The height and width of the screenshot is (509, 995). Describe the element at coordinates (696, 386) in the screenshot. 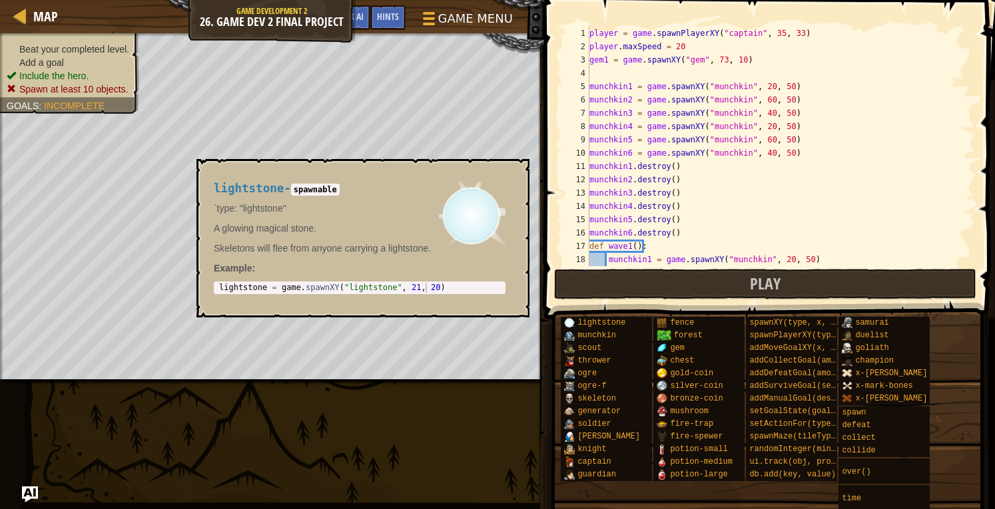

I see `span: silver-coin` at that location.